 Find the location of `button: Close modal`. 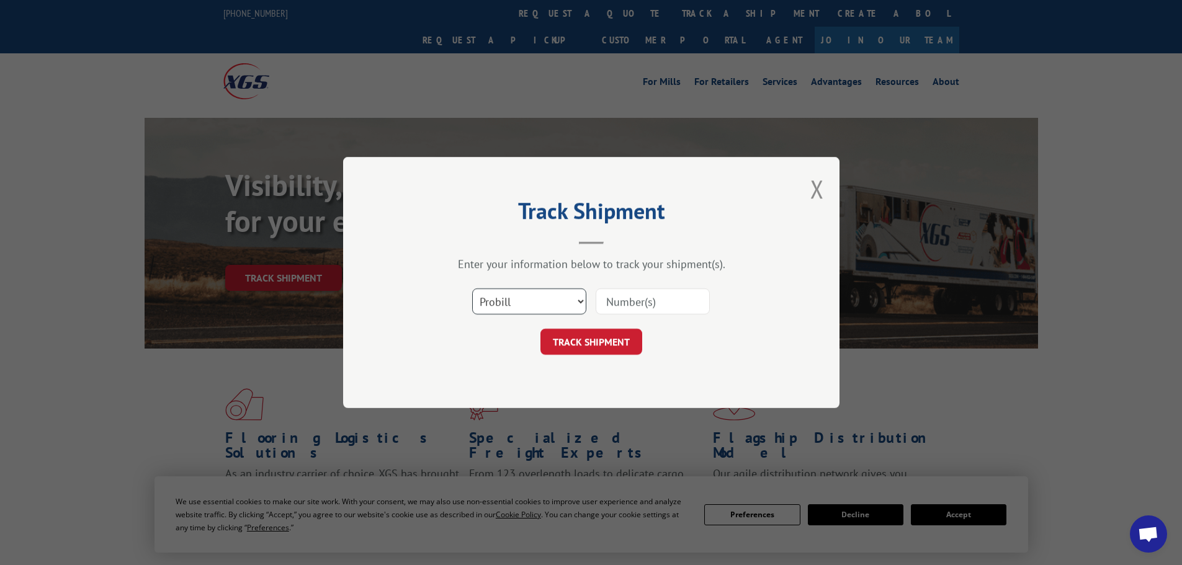

button: Close modal is located at coordinates (817, 189).